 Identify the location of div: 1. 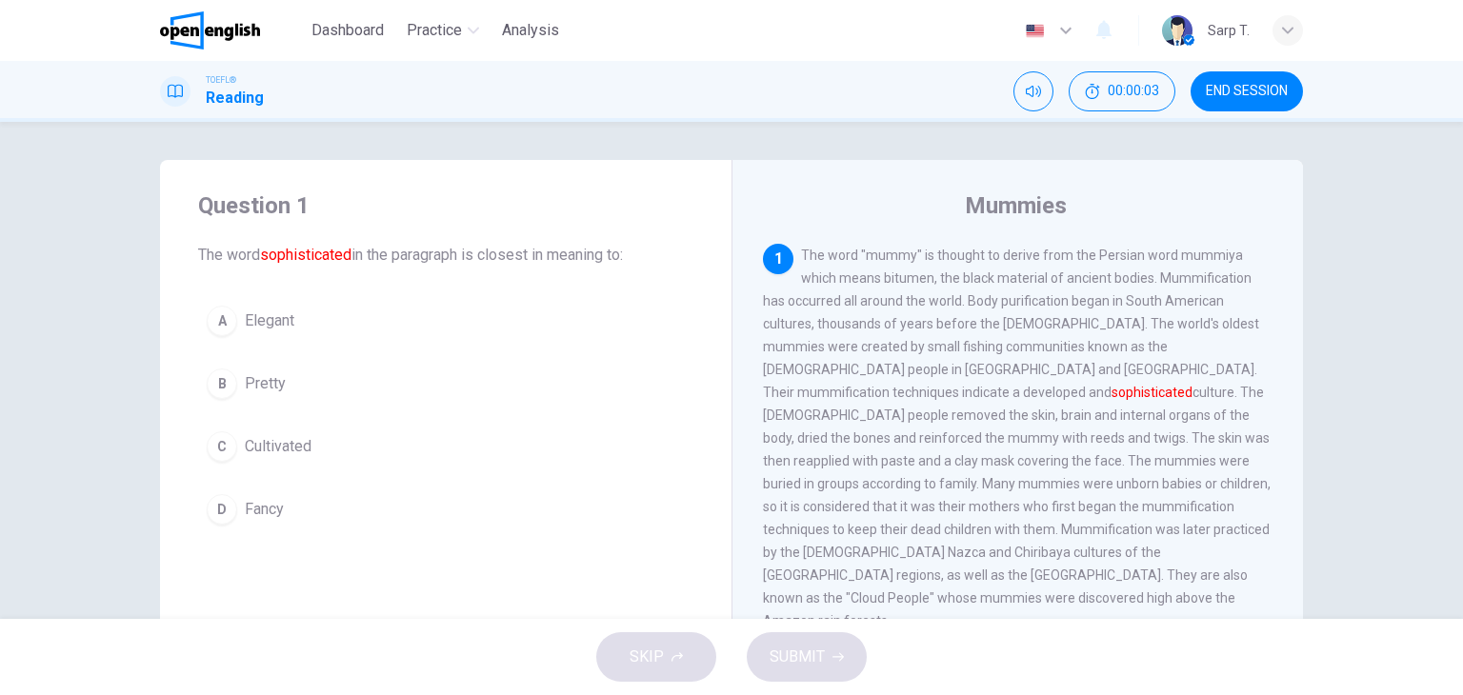
(778, 259).